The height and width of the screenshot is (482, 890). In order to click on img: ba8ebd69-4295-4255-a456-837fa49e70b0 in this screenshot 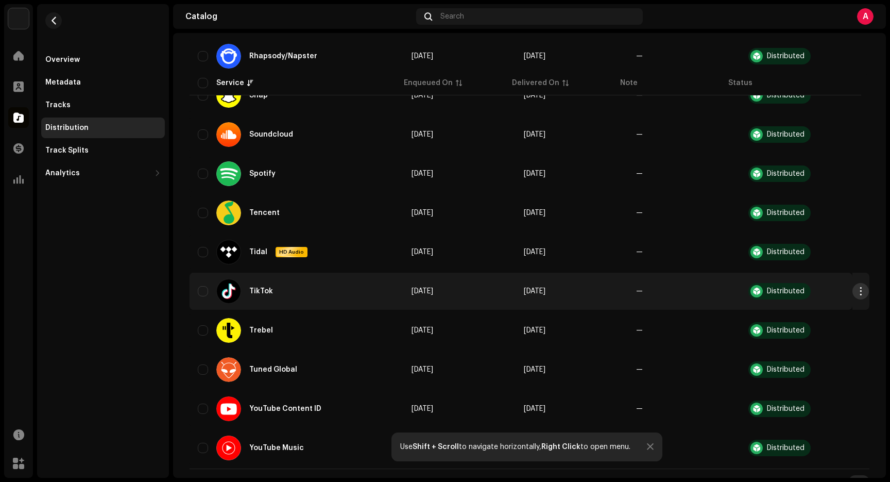, I will do `click(19, 19)`.